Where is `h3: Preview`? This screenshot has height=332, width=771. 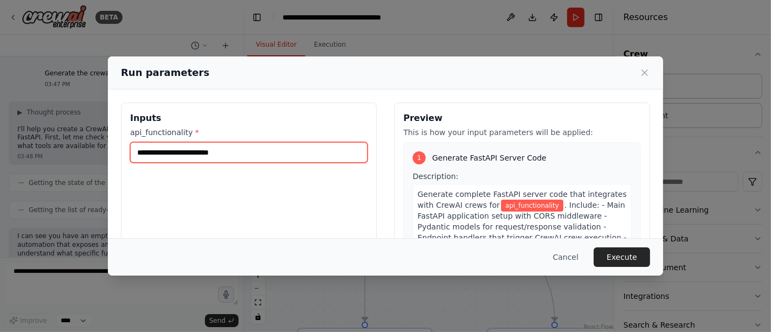
h3: Preview is located at coordinates (522, 118).